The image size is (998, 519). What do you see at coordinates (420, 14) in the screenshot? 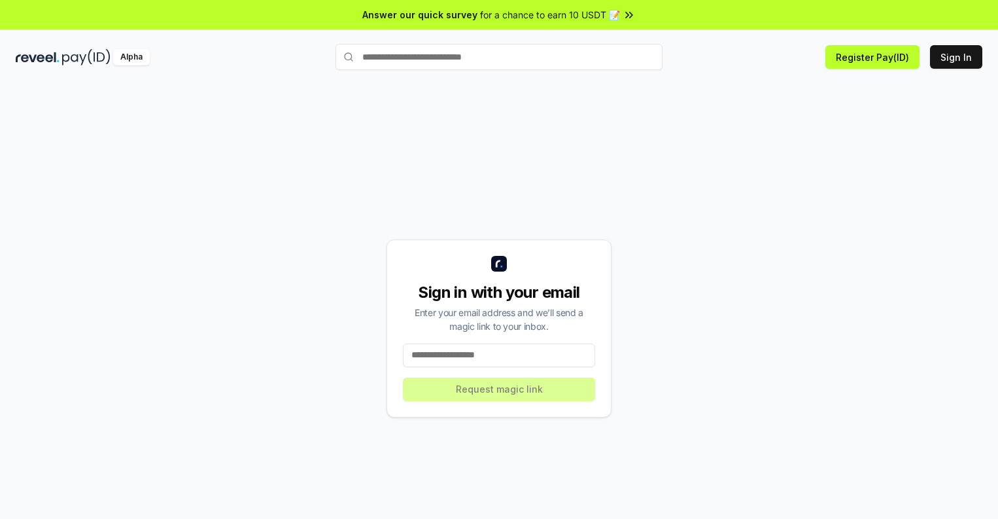
I see `span: Answer our quick survey` at bounding box center [420, 14].